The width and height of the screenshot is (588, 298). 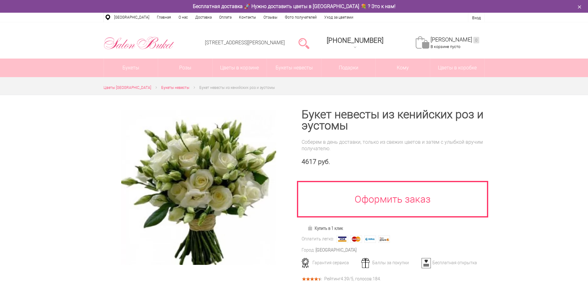 I want to click on div: Город:, so click(x=308, y=250).